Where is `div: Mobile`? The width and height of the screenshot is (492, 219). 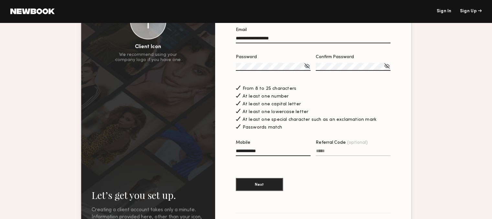
div: Mobile is located at coordinates (273, 143).